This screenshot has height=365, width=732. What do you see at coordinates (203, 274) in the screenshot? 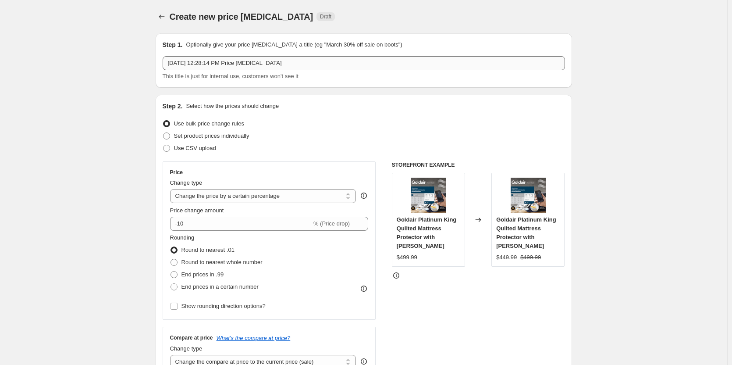
I see `span: End prices in .99` at bounding box center [203, 274].